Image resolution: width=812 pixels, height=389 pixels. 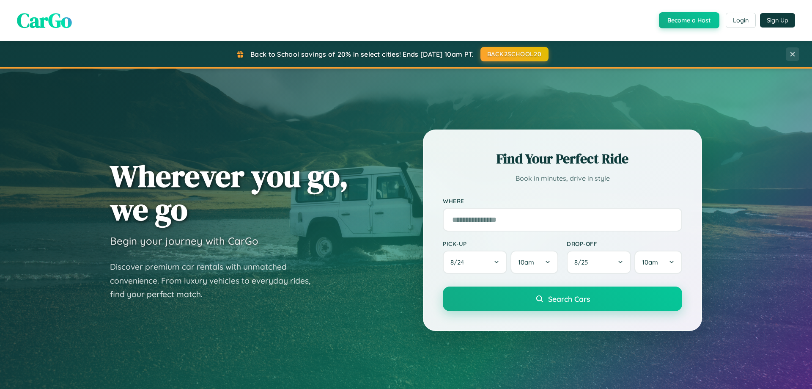 What do you see at coordinates (501, 243) in the screenshot?
I see `label: Pick-up` at bounding box center [501, 243].